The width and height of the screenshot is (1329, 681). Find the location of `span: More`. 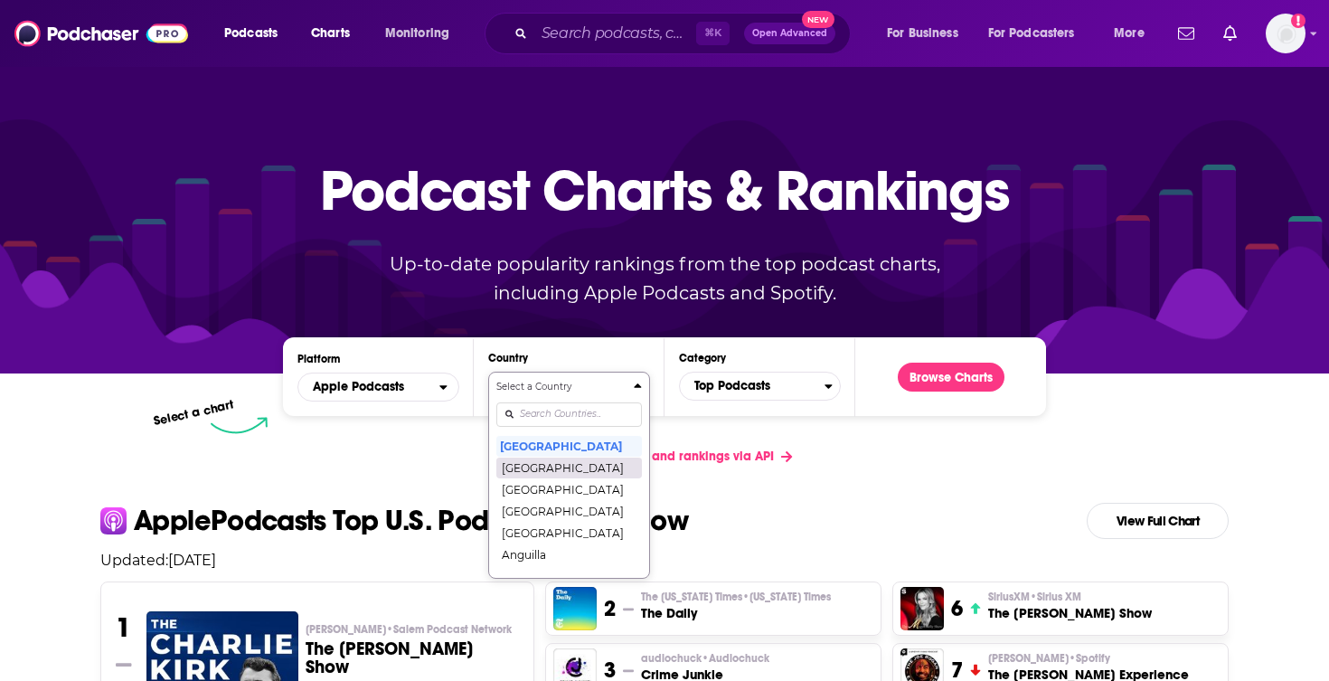

span: More is located at coordinates (1129, 33).